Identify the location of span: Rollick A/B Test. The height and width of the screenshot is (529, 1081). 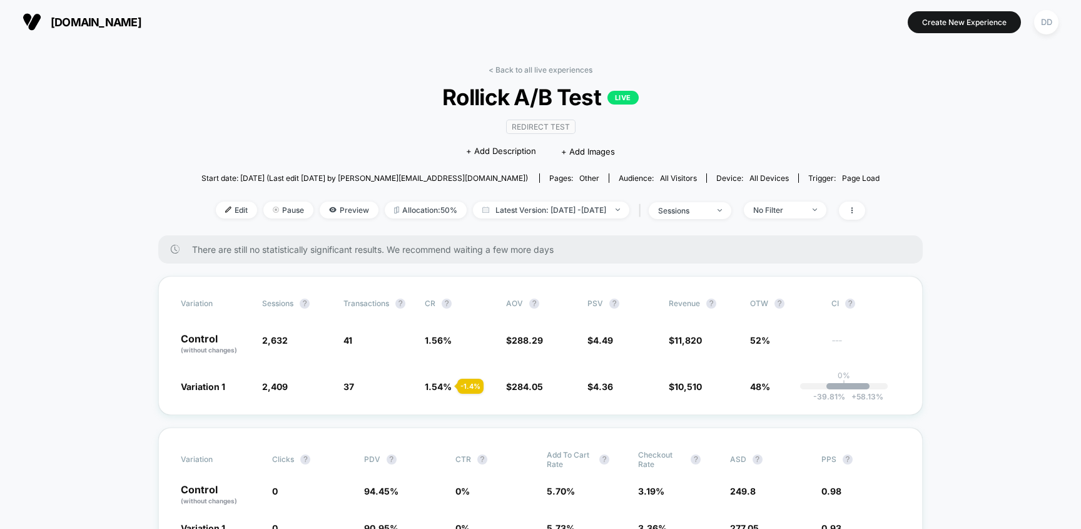
(540, 97).